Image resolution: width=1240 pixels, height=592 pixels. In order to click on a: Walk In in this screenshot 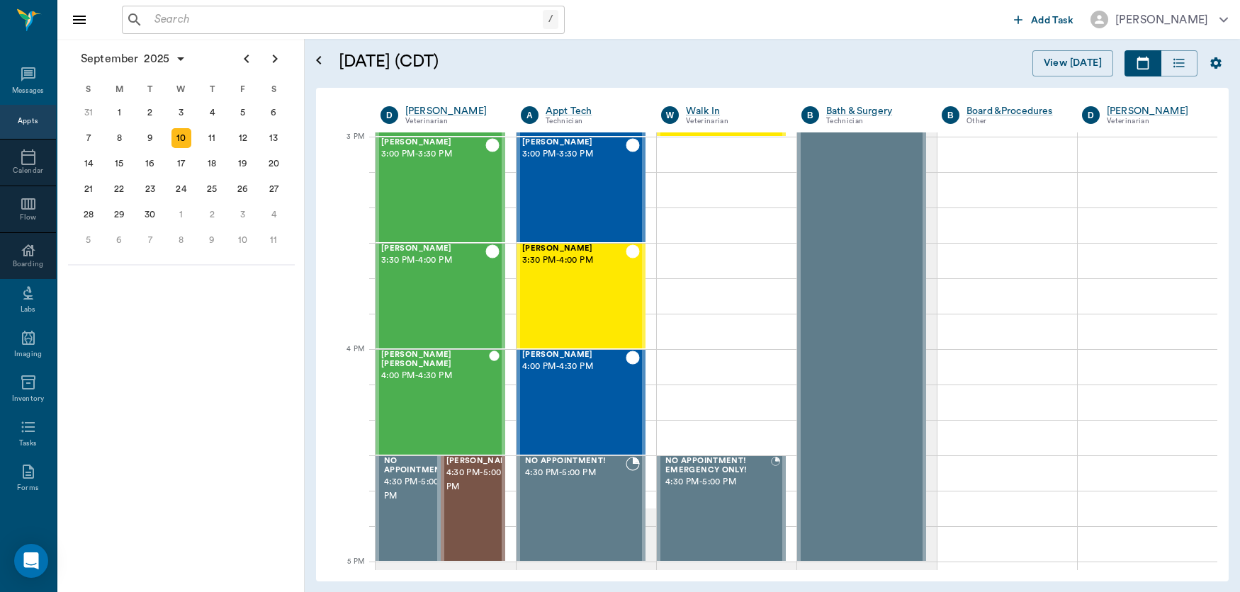, I will do `click(733, 111)`.